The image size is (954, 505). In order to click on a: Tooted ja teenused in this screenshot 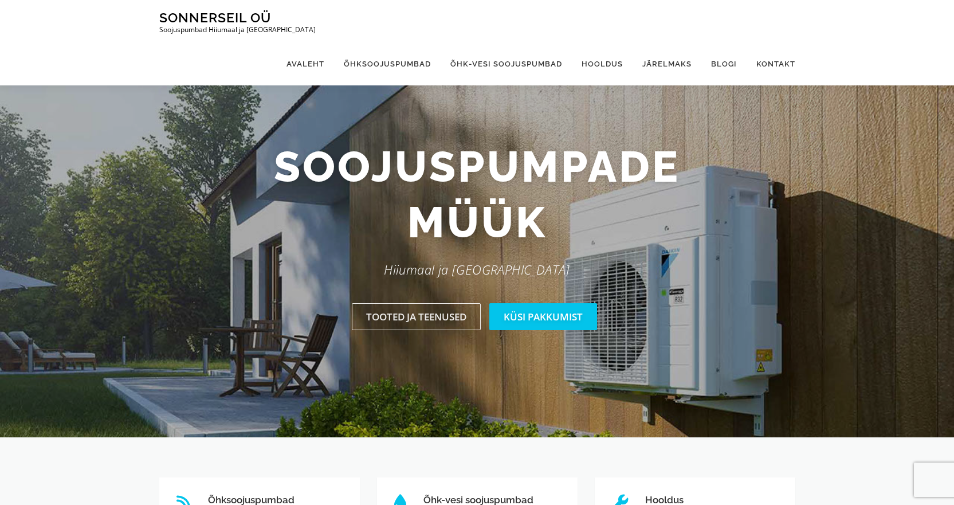, I will do `click(416, 316)`.